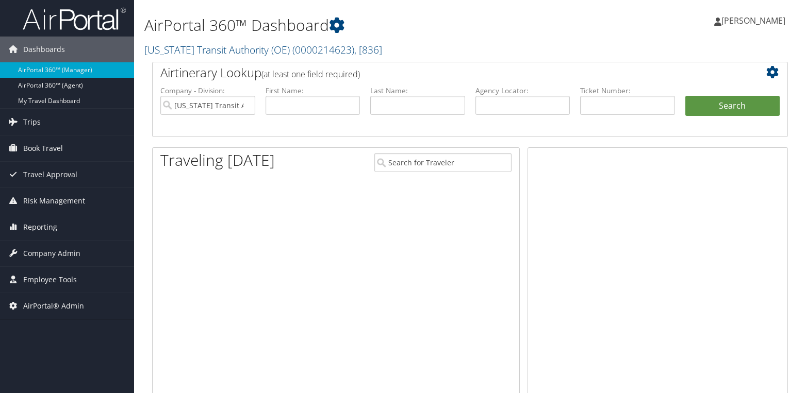 Image resolution: width=806 pixels, height=393 pixels. I want to click on span: (at least one field required), so click(310, 74).